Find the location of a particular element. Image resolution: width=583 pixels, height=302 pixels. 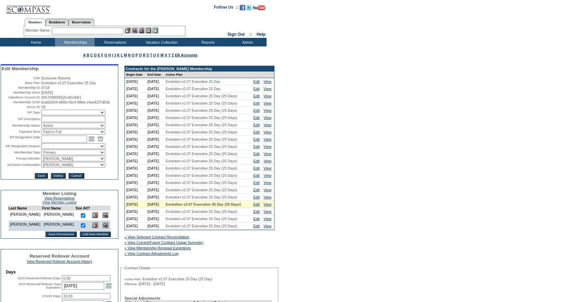

td: Follow Us :: is located at coordinates (226, 8).